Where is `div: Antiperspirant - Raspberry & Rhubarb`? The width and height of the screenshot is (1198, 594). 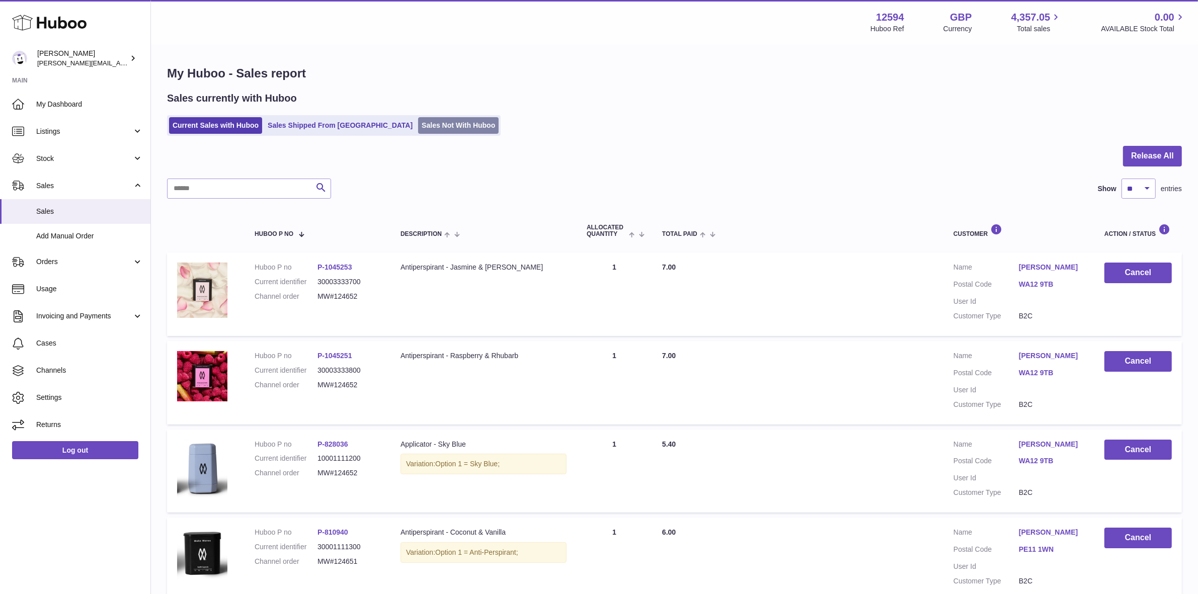 div: Antiperspirant - Raspberry & Rhubarb is located at coordinates (484, 356).